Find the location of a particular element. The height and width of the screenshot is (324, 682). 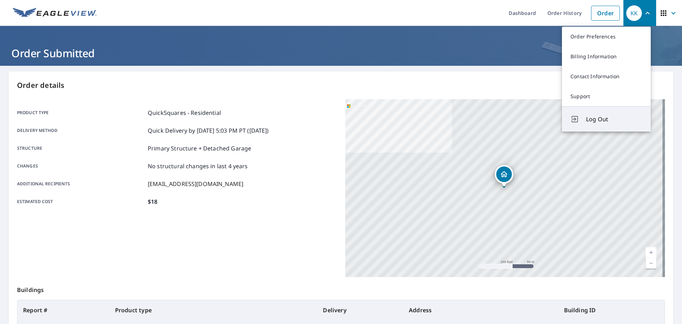

a: Contact Information is located at coordinates (607, 76).